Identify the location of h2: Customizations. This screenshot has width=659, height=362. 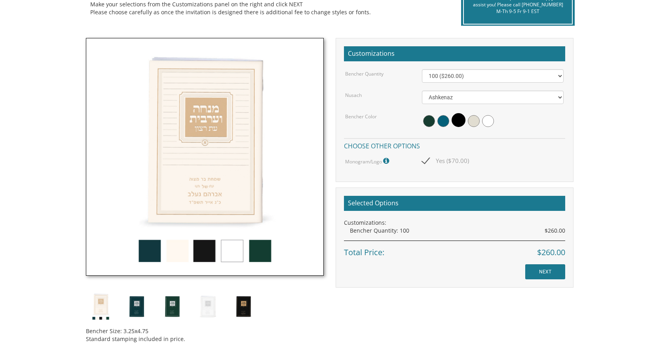
(454, 54).